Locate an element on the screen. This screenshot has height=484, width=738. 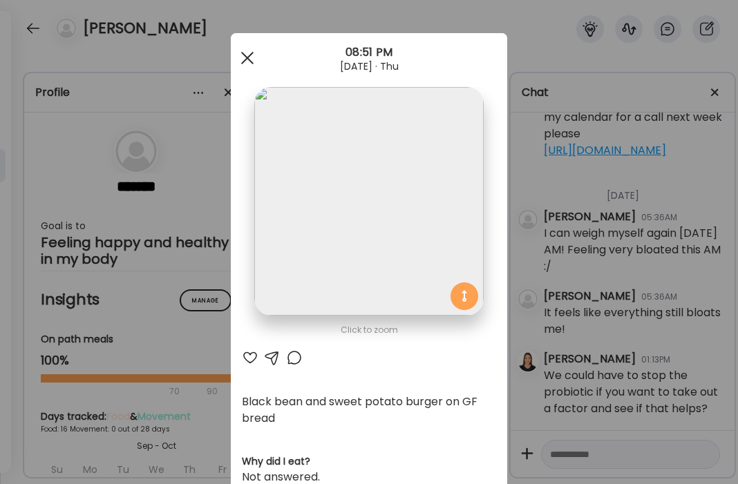
div: Click to zoom is located at coordinates (369, 330).